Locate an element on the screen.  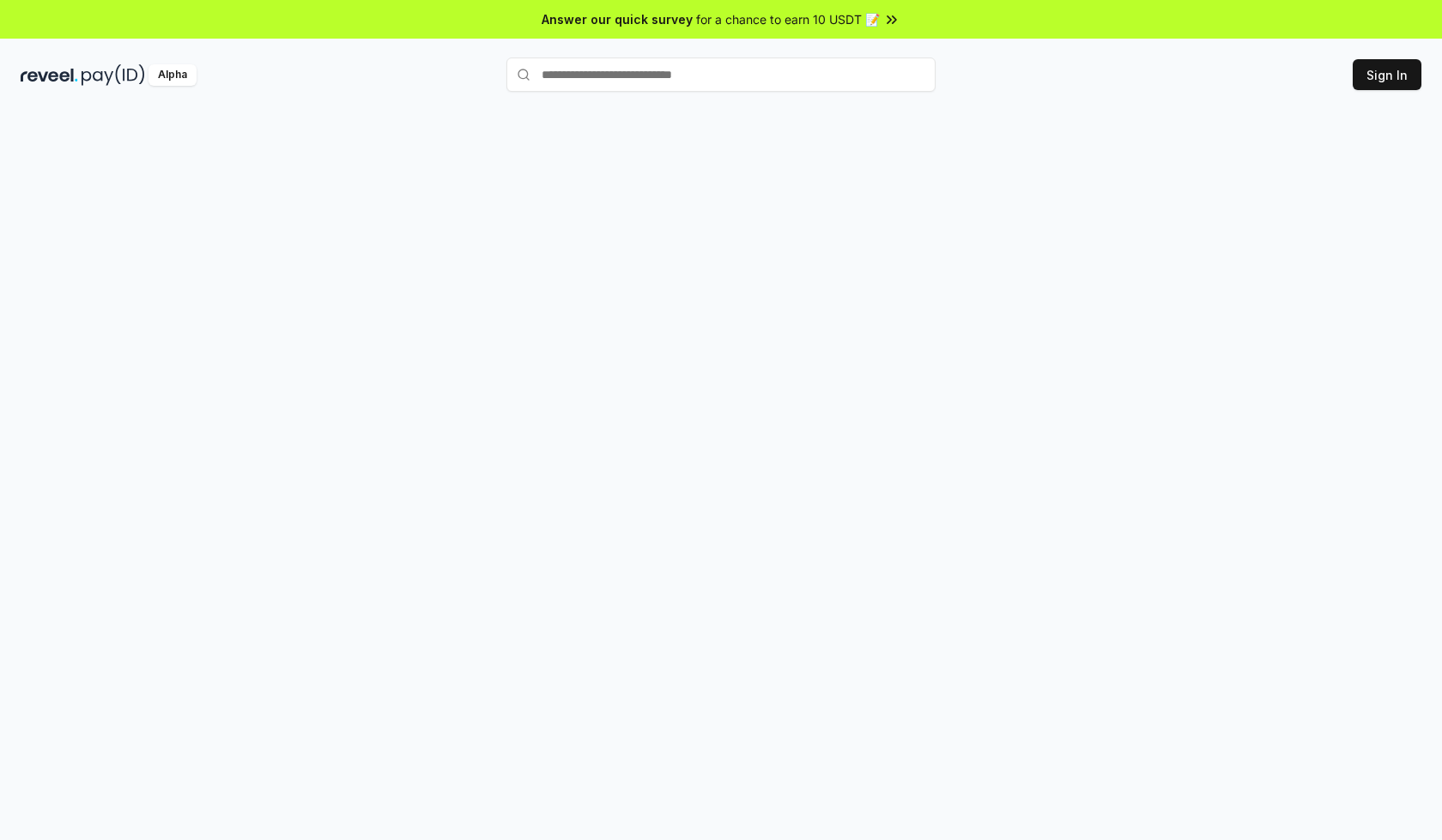
img: reveel_dark is located at coordinates (48, 74).